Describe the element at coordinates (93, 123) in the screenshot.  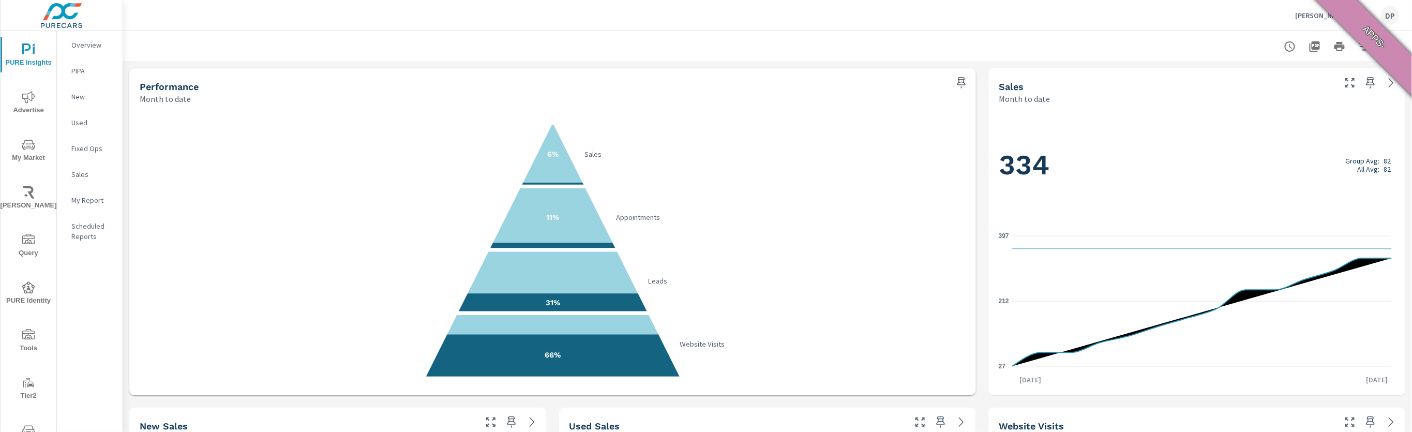
I see `p: Used` at that location.